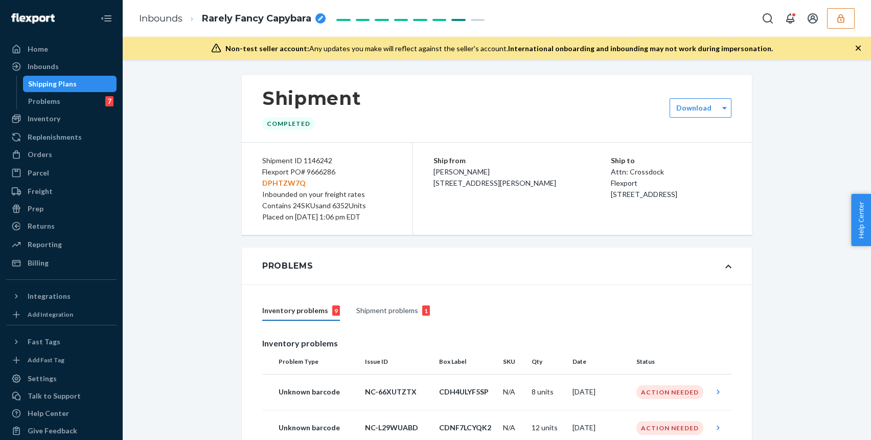 Image resolution: width=871 pixels, height=440 pixels. I want to click on div: Add Integration, so click(50, 314).